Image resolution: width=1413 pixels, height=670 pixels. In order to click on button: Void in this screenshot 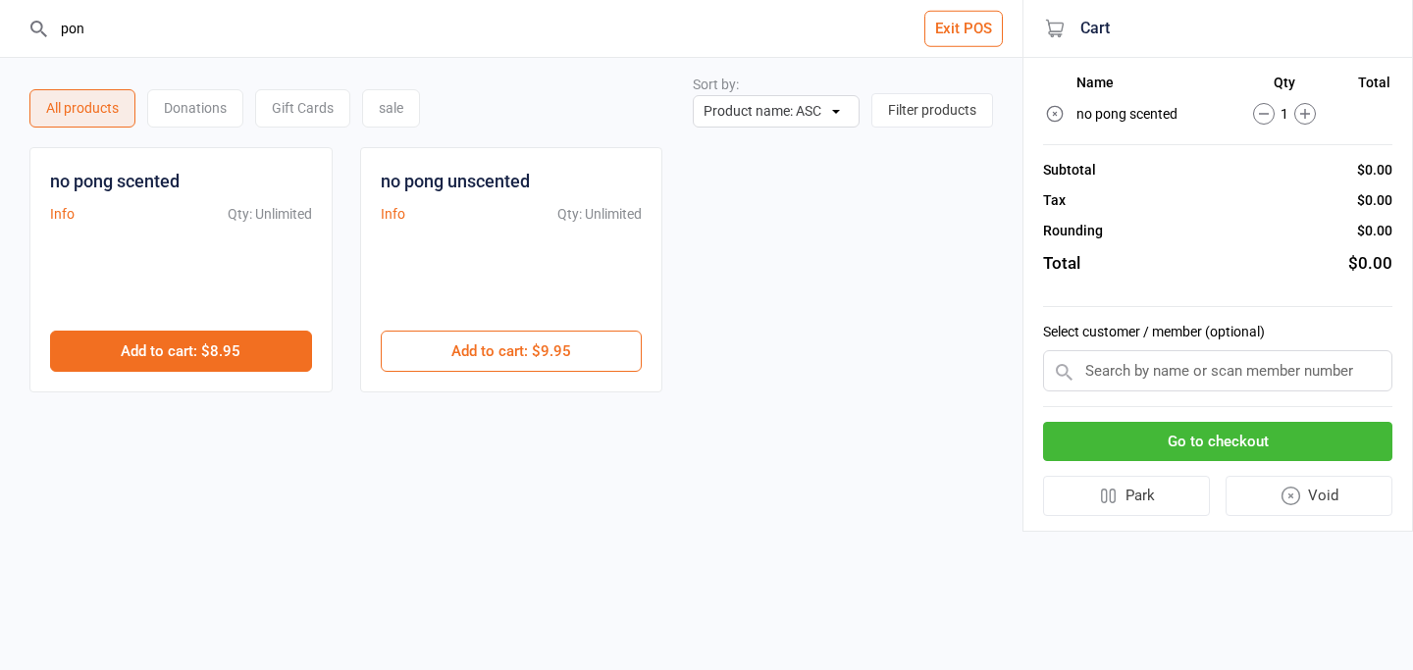, I will do `click(1309, 496)`.